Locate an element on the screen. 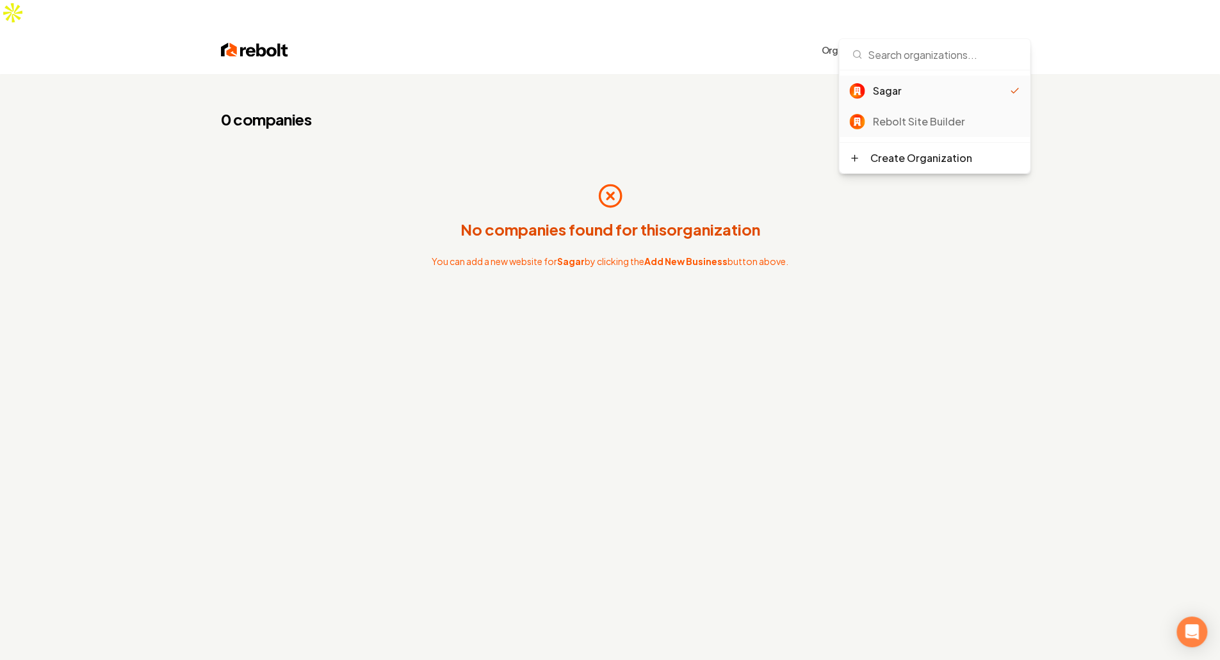 The image size is (1220, 660). div: Create Organization is located at coordinates (920, 158).